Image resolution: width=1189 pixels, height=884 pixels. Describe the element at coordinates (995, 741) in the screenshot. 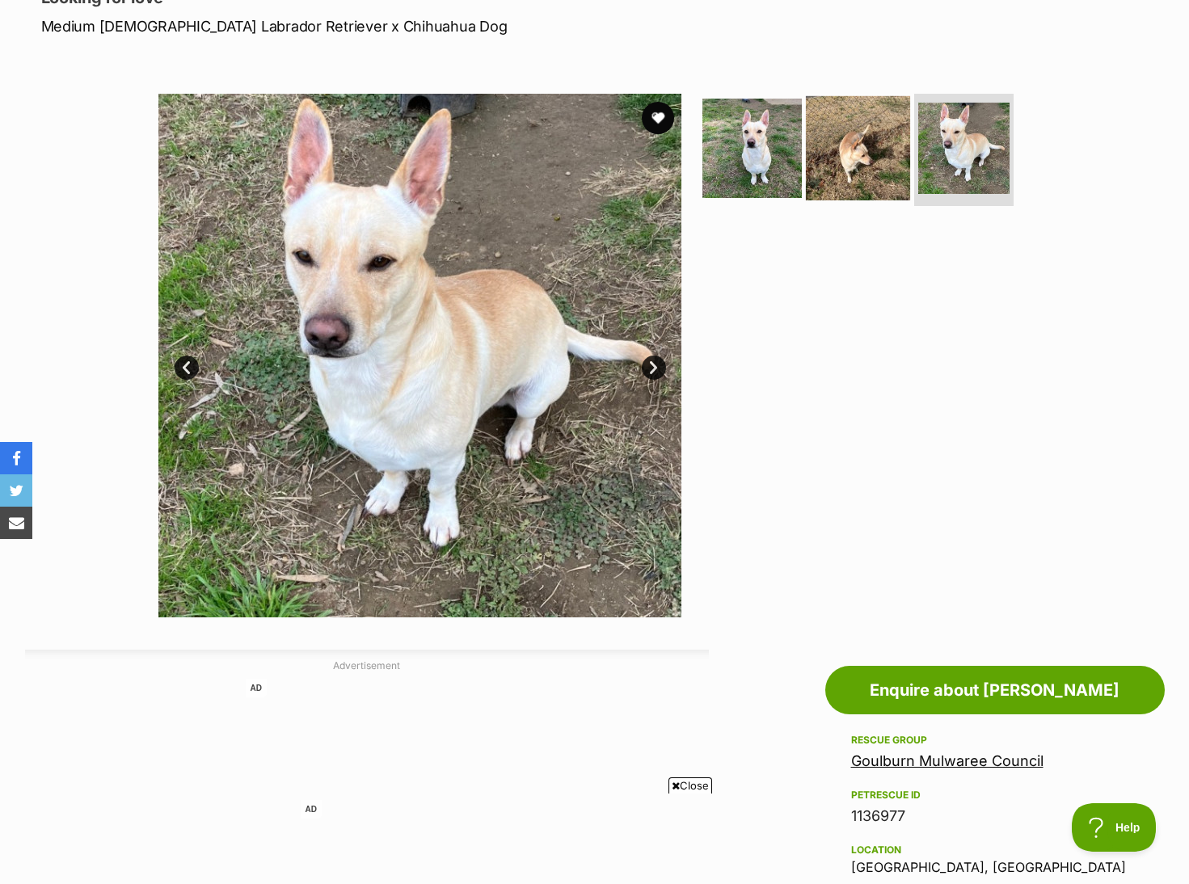

I see `div: Rescue group` at that location.